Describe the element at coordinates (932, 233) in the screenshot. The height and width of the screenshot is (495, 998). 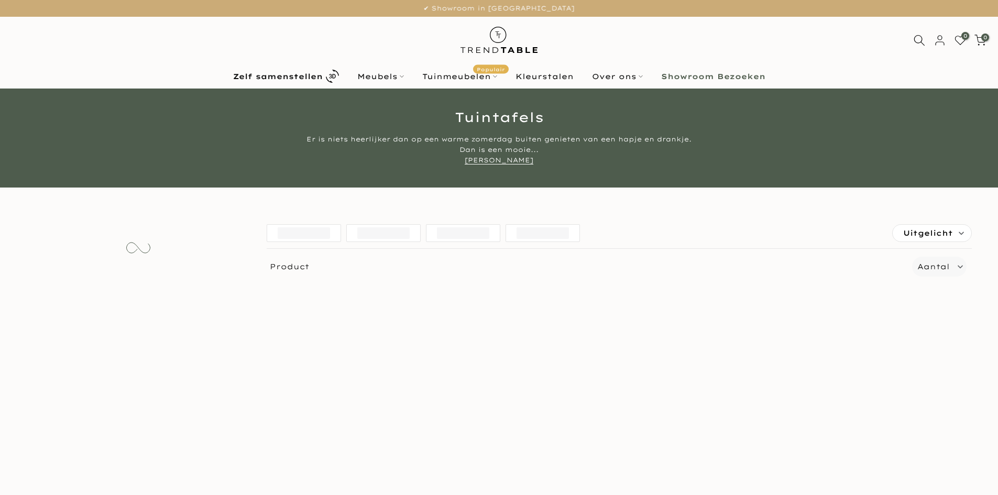
I see `label: Uitgelicht` at that location.